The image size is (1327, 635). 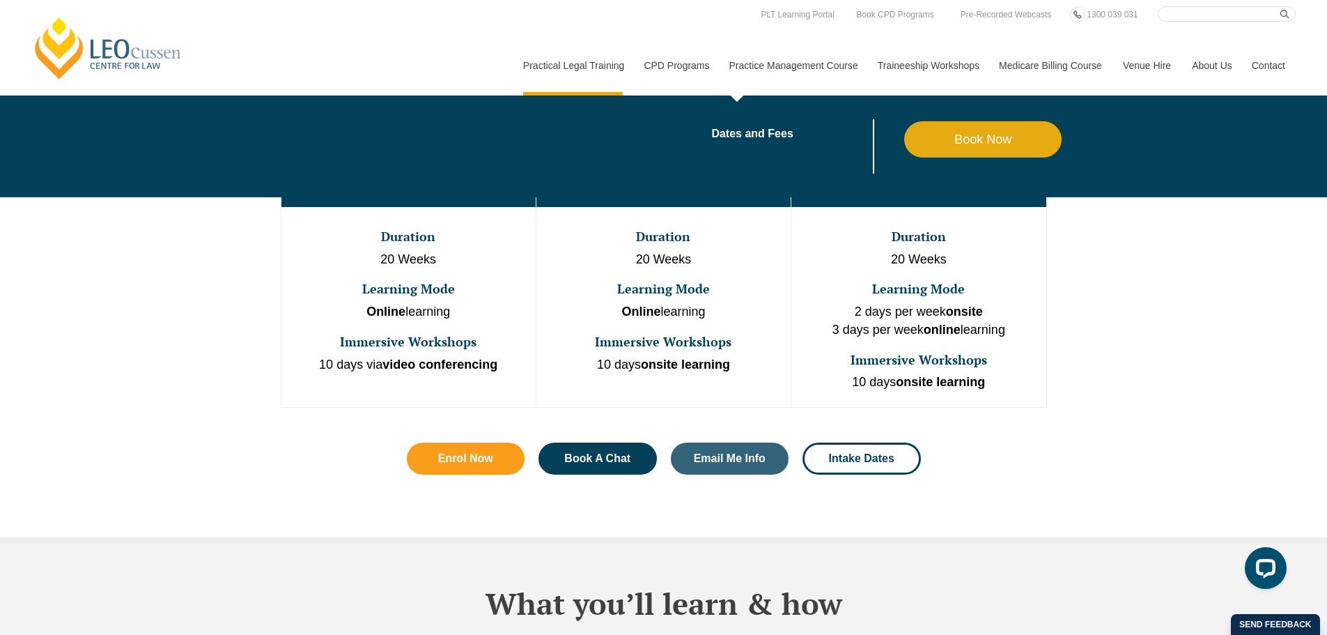 What do you see at coordinates (664, 603) in the screenshot?
I see `h2: What you’ll learn & how` at bounding box center [664, 603].